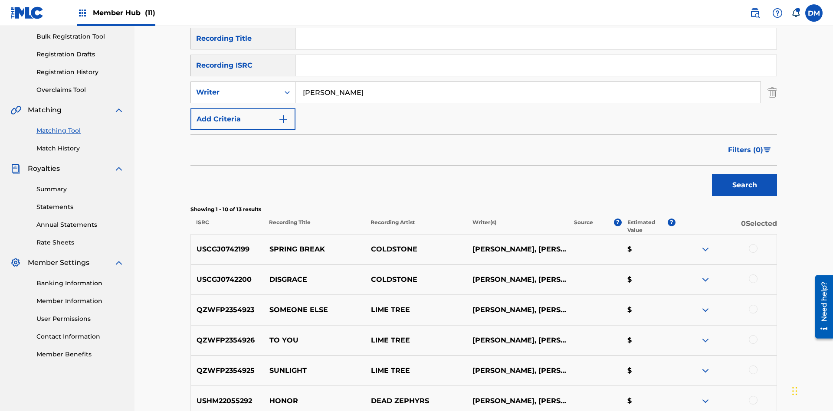 This screenshot has height=411, width=833. I want to click on a: Public Search, so click(755, 13).